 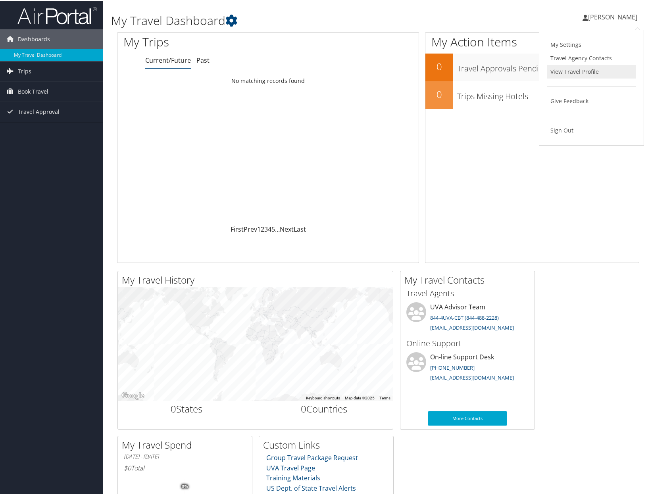 I want to click on a: Open this area in Google Maps (opens a new window), so click(x=133, y=395).